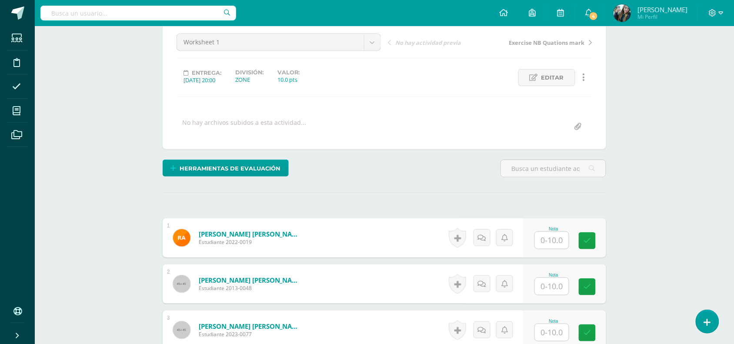  Describe the element at coordinates (662, 17) in the screenshot. I see `span: Mi Perfil` at that location.